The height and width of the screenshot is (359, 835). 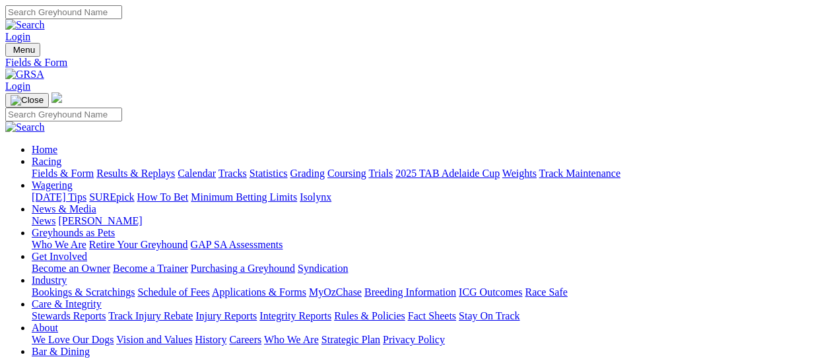 I want to click on a: MyOzChase, so click(x=335, y=292).